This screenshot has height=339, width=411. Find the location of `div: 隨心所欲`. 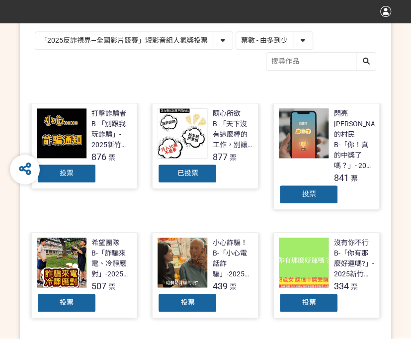

div: 隨心所欲 is located at coordinates (226, 113).